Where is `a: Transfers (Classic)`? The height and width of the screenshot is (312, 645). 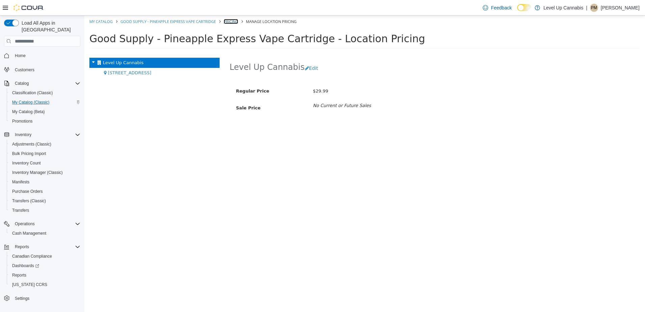
a: Transfers (Classic) is located at coordinates (29, 201).